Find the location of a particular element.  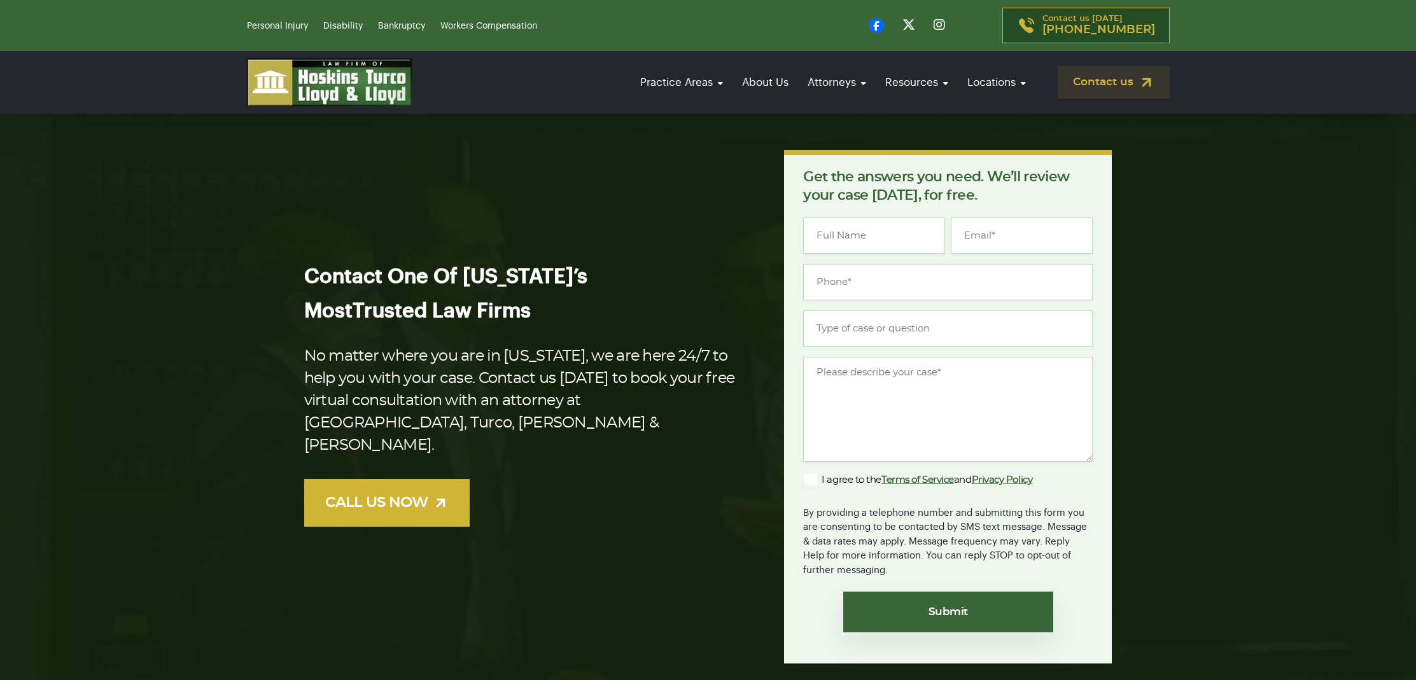

label: I agree to the and is located at coordinates (918, 481).